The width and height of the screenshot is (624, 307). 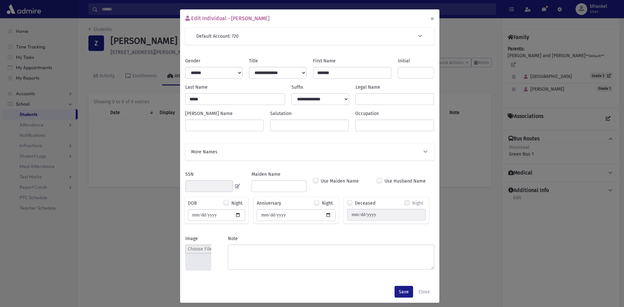 I want to click on label: SSN, so click(x=189, y=174).